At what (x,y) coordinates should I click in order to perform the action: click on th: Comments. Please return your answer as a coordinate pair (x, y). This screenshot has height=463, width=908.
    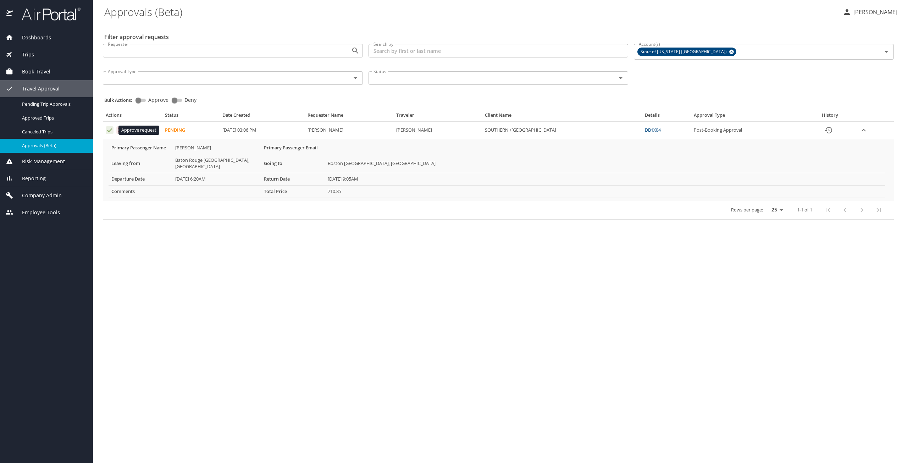
    Looking at the image, I should click on (140, 191).